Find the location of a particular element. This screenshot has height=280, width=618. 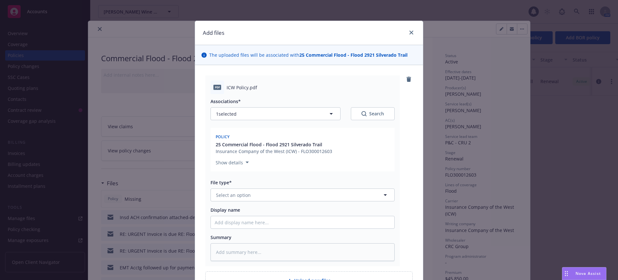

span: Nova Assist is located at coordinates (588, 273).